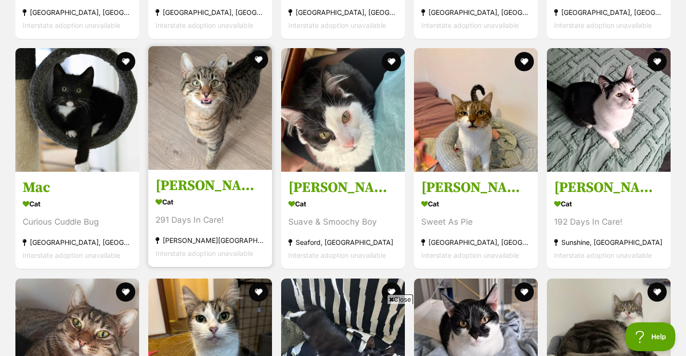 This screenshot has height=356, width=686. I want to click on span: Close, so click(400, 299).